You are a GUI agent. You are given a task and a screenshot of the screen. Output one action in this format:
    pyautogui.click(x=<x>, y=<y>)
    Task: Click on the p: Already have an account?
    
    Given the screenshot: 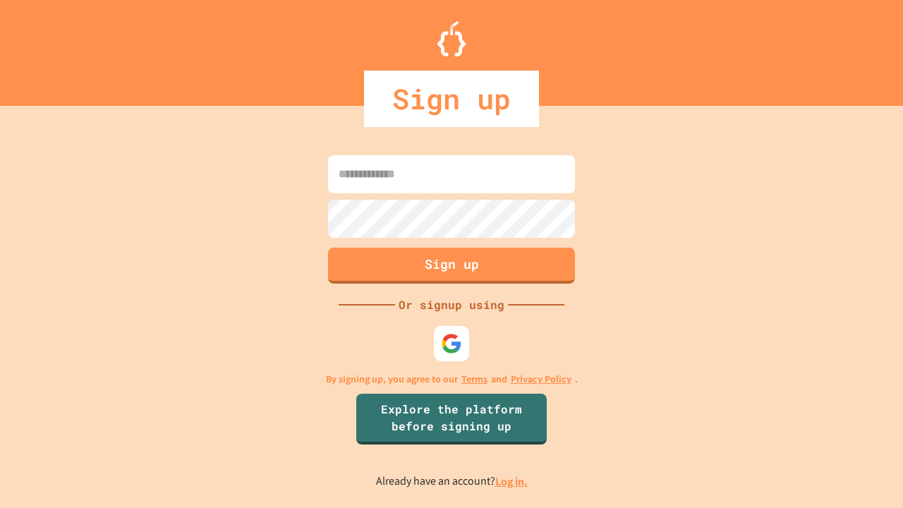 What is the action you would take?
    pyautogui.click(x=451, y=481)
    